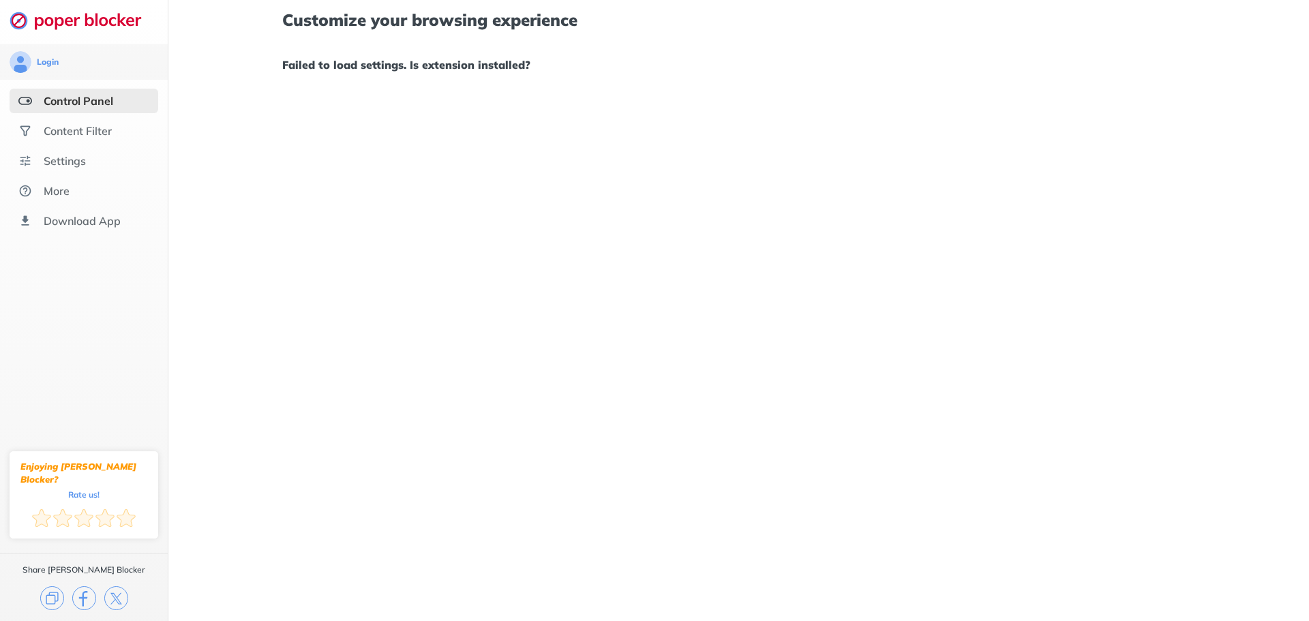 The width and height of the screenshot is (1309, 621). Describe the element at coordinates (65, 161) in the screenshot. I see `div: Settings` at that location.